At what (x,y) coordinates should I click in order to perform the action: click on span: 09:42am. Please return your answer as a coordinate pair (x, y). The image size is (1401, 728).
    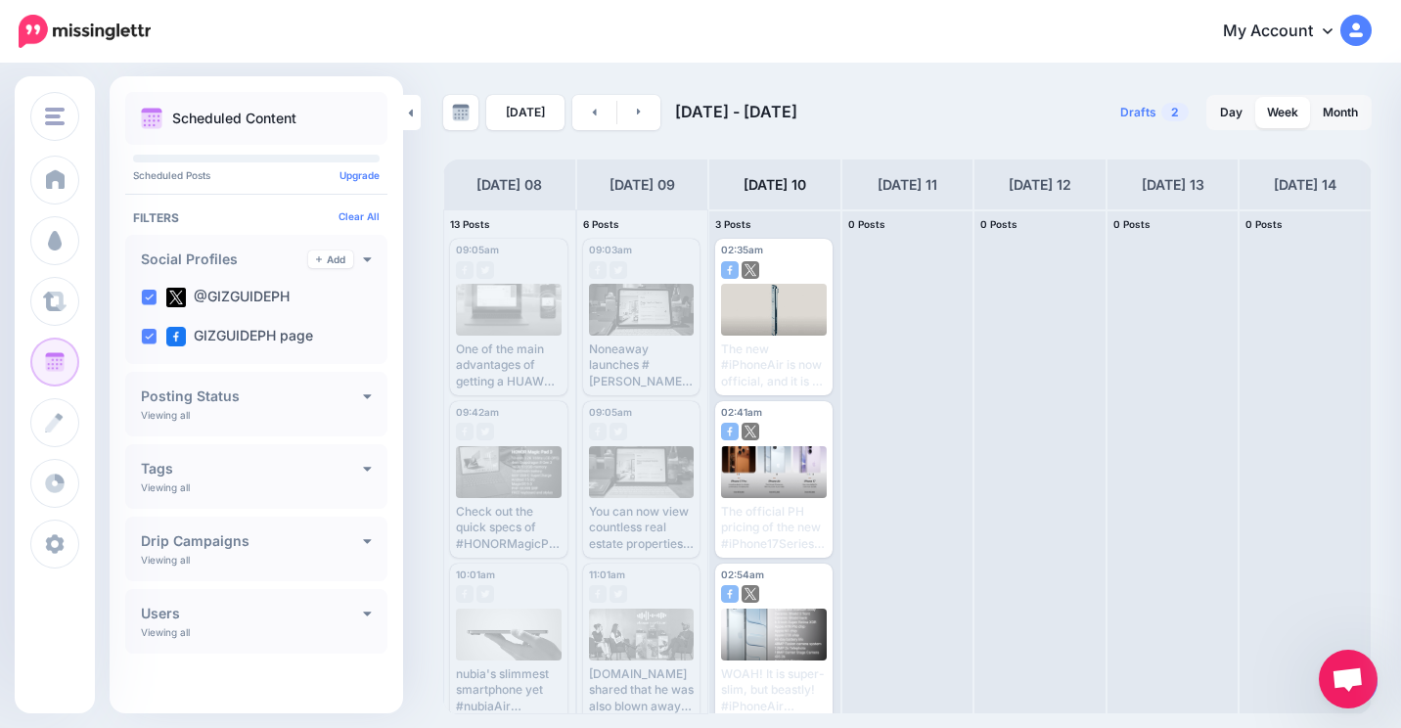
    Looking at the image, I should click on (478, 412).